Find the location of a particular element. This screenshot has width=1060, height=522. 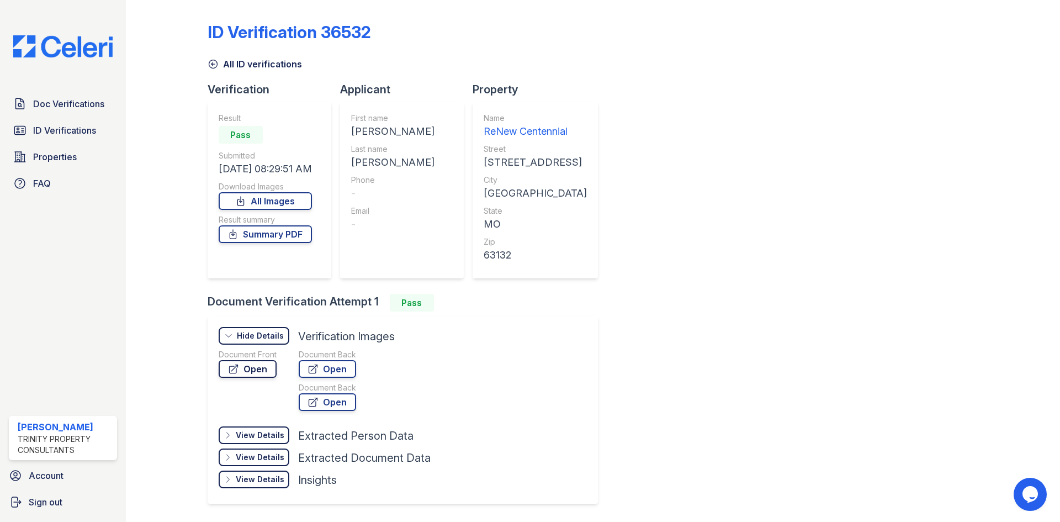

a: Sign out is located at coordinates (63, 502).